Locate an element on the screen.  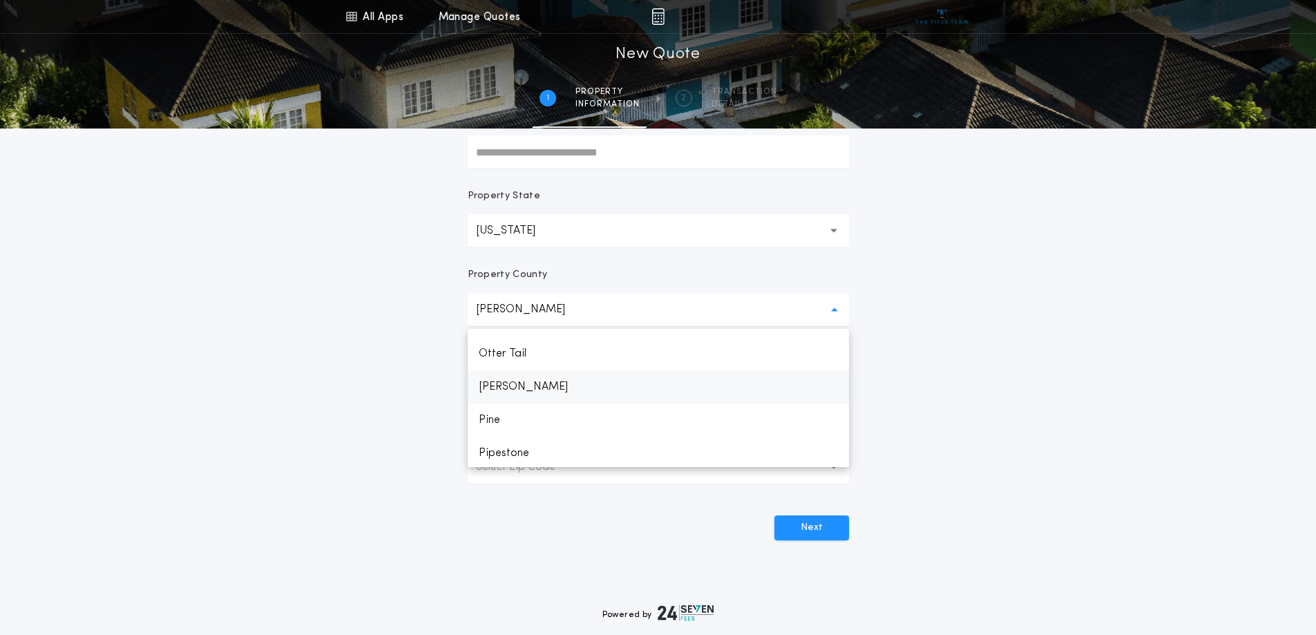
p: Select Zip Code is located at coordinates (526, 467).